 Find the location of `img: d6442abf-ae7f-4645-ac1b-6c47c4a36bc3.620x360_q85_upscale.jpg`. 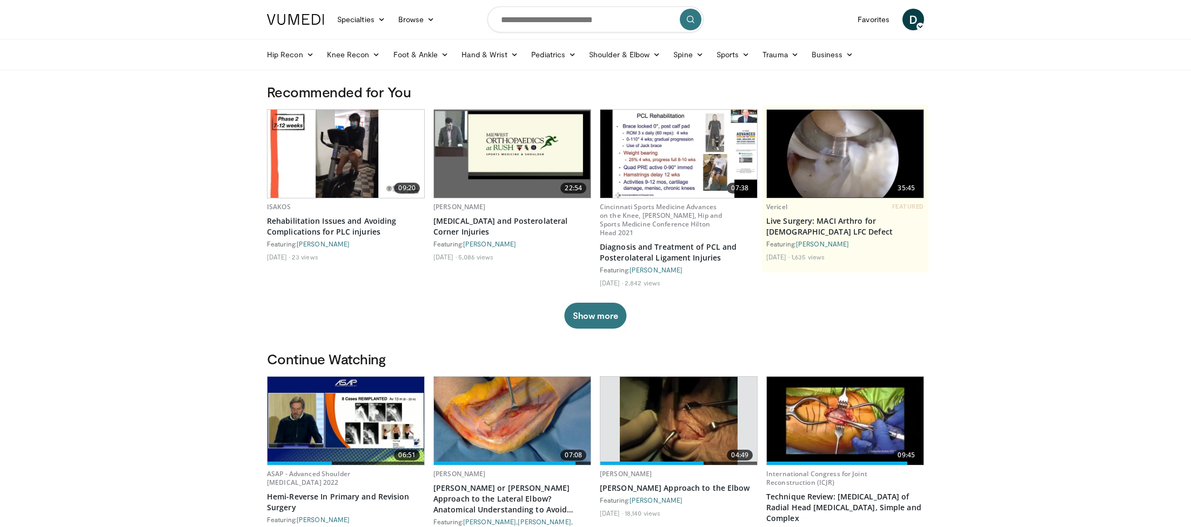

img: d6442abf-ae7f-4645-ac1b-6c47c4a36bc3.620x360_q85_upscale.jpg is located at coordinates (346, 420).